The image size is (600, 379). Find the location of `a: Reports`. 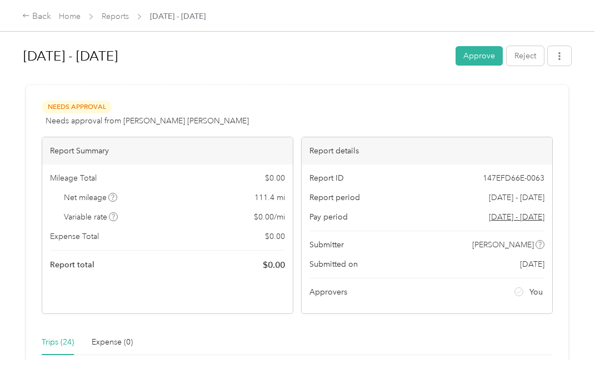

a: Reports is located at coordinates (115, 16).